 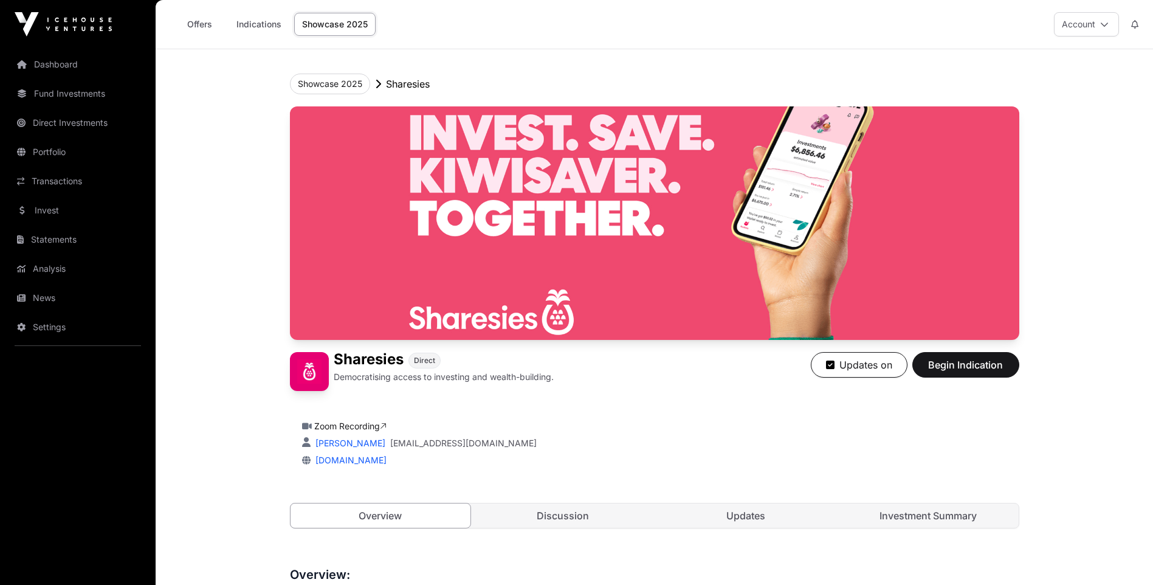 I want to click on button: Account, so click(x=1086, y=24).